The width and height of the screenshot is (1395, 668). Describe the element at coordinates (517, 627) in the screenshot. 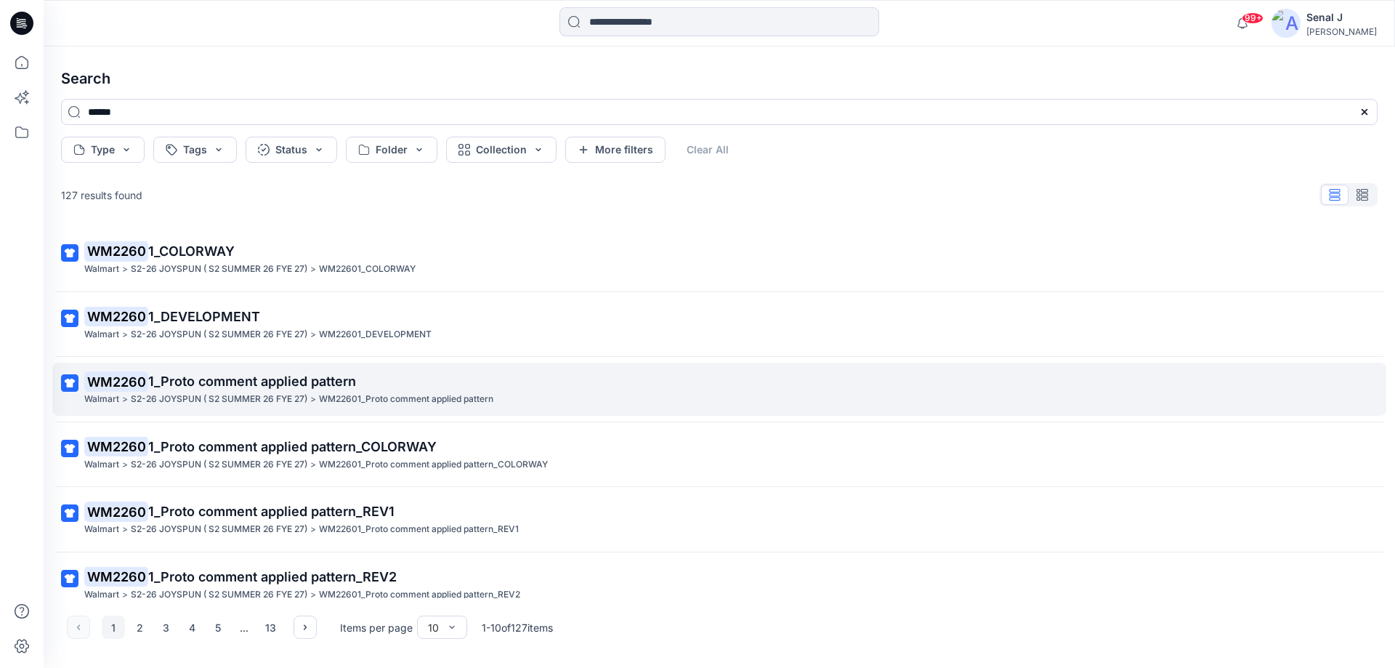

I see `p: 1 - 10 of 127 items` at that location.